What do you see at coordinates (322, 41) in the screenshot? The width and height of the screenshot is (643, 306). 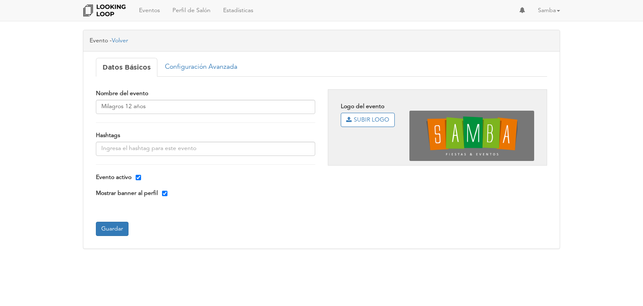 I see `div: Evento -` at bounding box center [322, 41].